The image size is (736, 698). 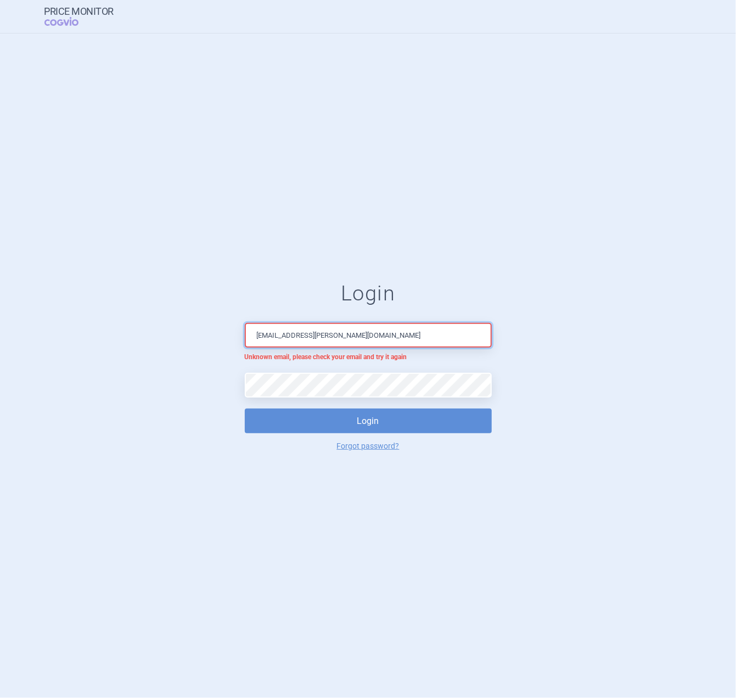 I want to click on button: Login, so click(x=368, y=421).